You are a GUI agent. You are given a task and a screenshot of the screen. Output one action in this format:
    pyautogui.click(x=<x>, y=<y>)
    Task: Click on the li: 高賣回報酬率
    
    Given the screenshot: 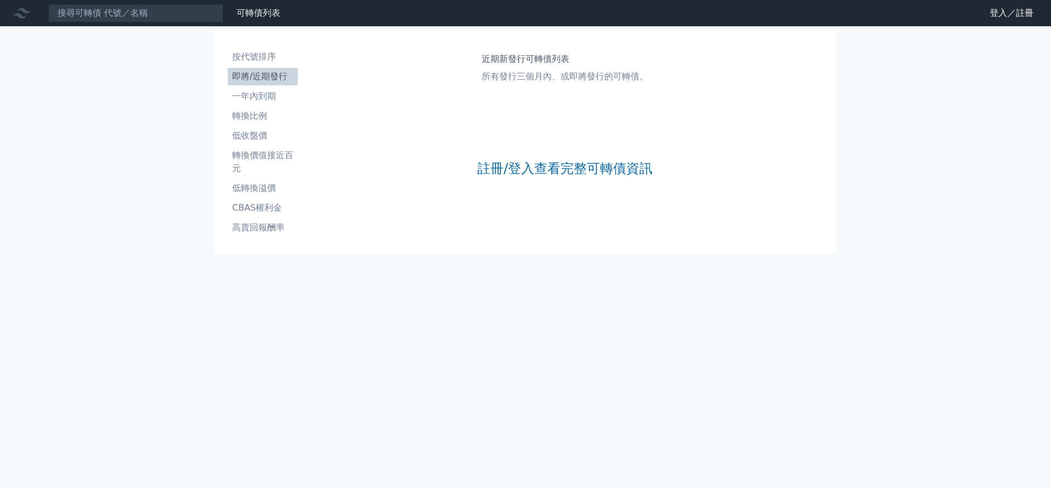 What is the action you would take?
    pyautogui.click(x=263, y=228)
    